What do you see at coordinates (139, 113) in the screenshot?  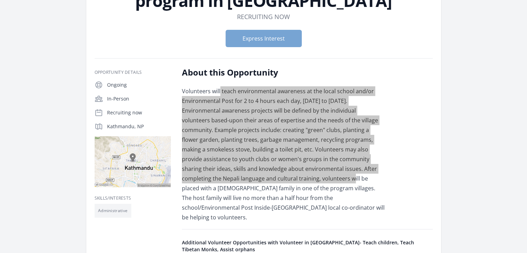 I see `p: Recruiting now` at bounding box center [139, 113].